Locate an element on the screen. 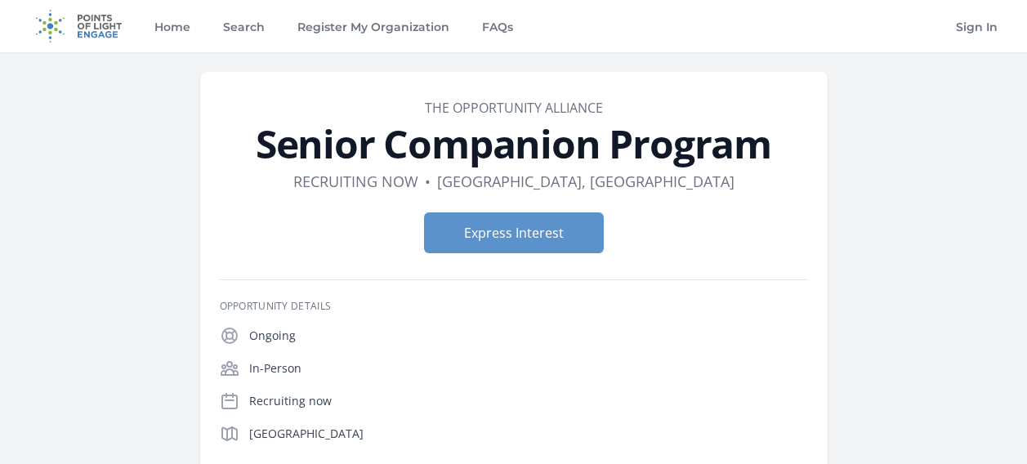 The height and width of the screenshot is (464, 1027). a: The Opportunity Alliance is located at coordinates (514, 108).